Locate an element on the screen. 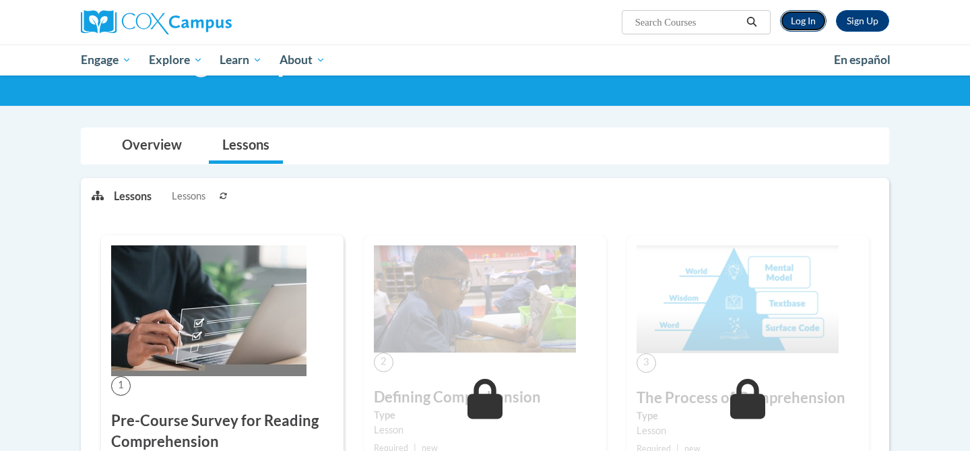 The image size is (970, 451). input: Search Courses is located at coordinates (688, 22).